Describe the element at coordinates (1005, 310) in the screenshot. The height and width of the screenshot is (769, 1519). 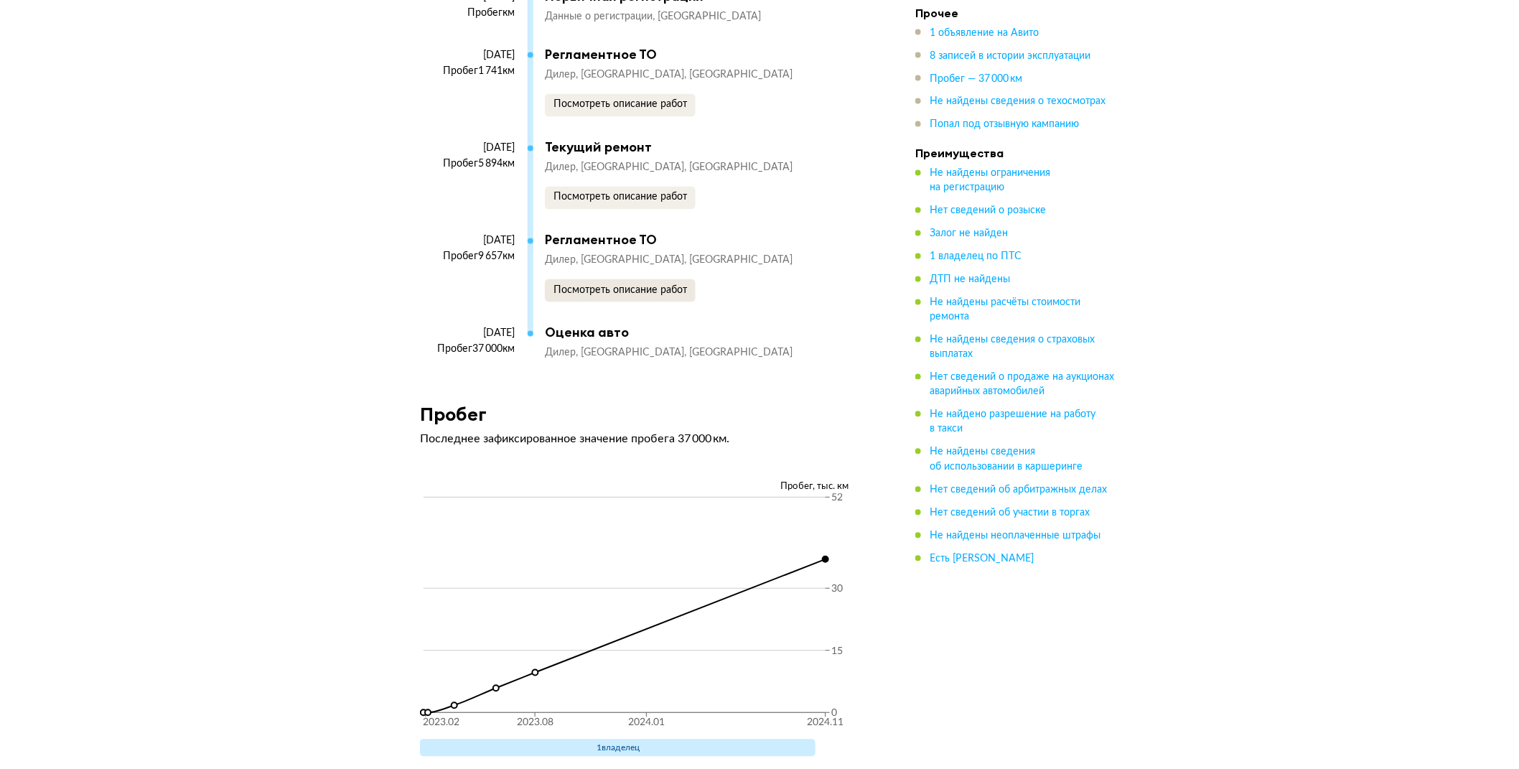
I see `span: Не найдены расчёты стоимости ремонта` at that location.